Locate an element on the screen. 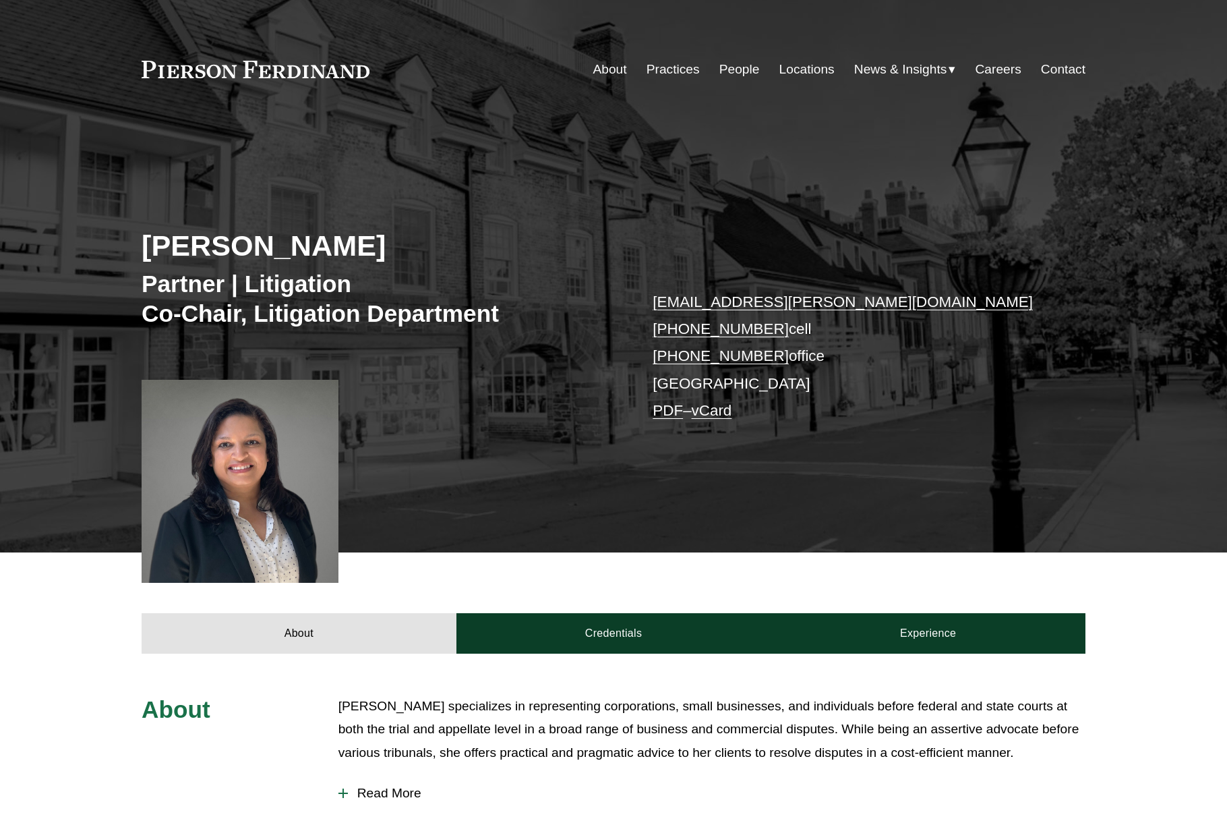 Image resolution: width=1227 pixels, height=821 pixels. button: Read More is located at coordinates (712, 793).